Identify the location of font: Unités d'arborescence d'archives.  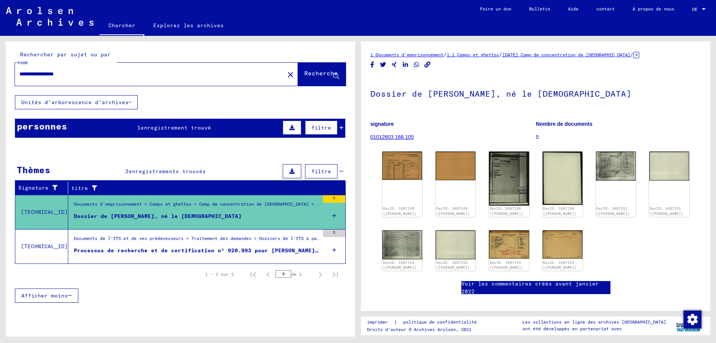
(75, 102).